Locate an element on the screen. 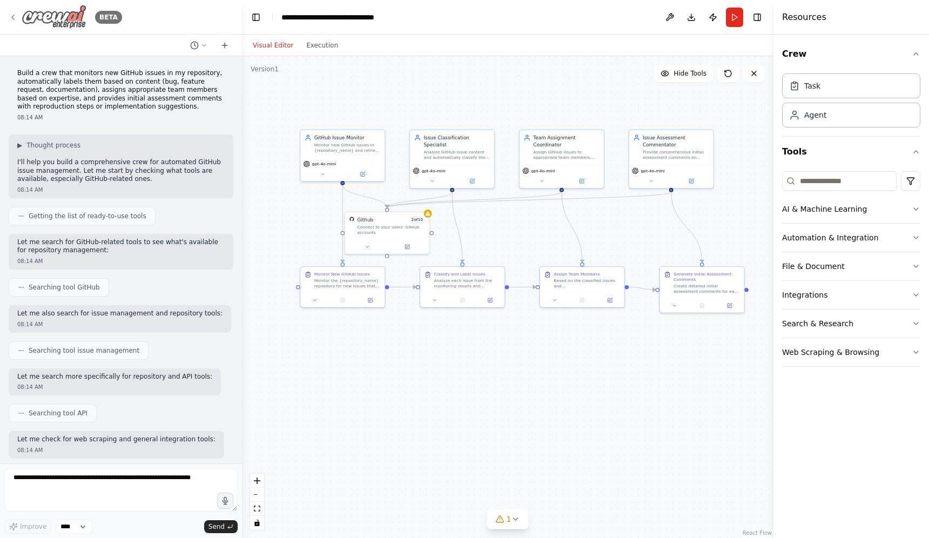 The height and width of the screenshot is (538, 929). button: File & Document is located at coordinates (851, 266).